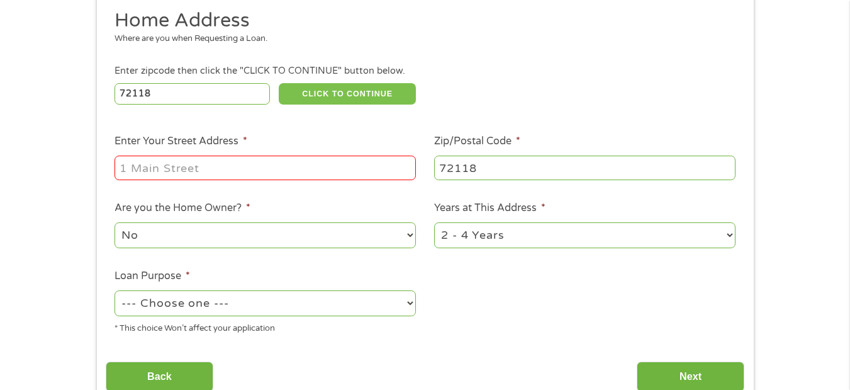 The height and width of the screenshot is (390, 850). Describe the element at coordinates (477, 141) in the screenshot. I see `label: Zip/Postal Code` at that location.